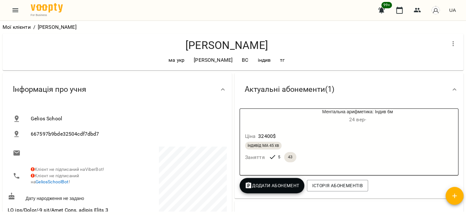  I want to click on span: Клієнт не підписаний на ViberBot!, so click(67, 169).